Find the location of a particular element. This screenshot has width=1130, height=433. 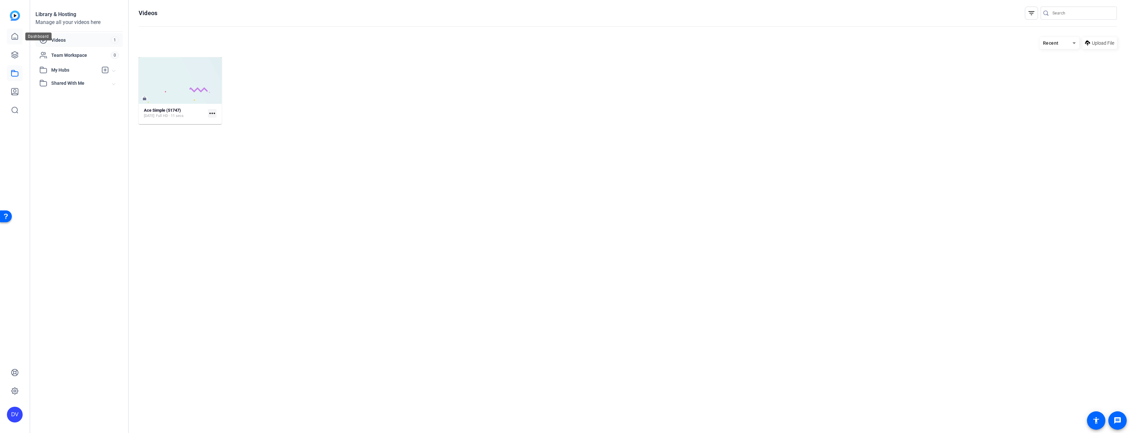

span: 1 is located at coordinates (115, 40).